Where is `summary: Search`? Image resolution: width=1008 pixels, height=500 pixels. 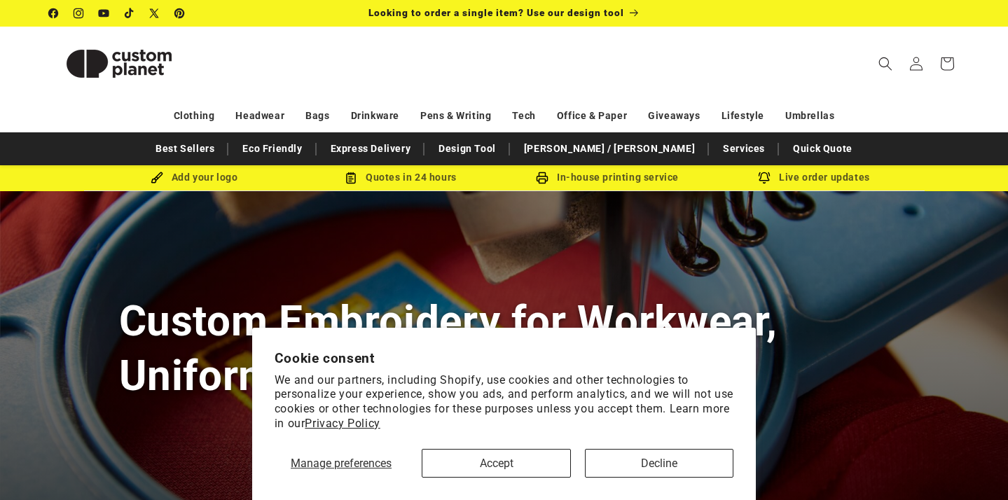
summary: Search is located at coordinates (886, 64).